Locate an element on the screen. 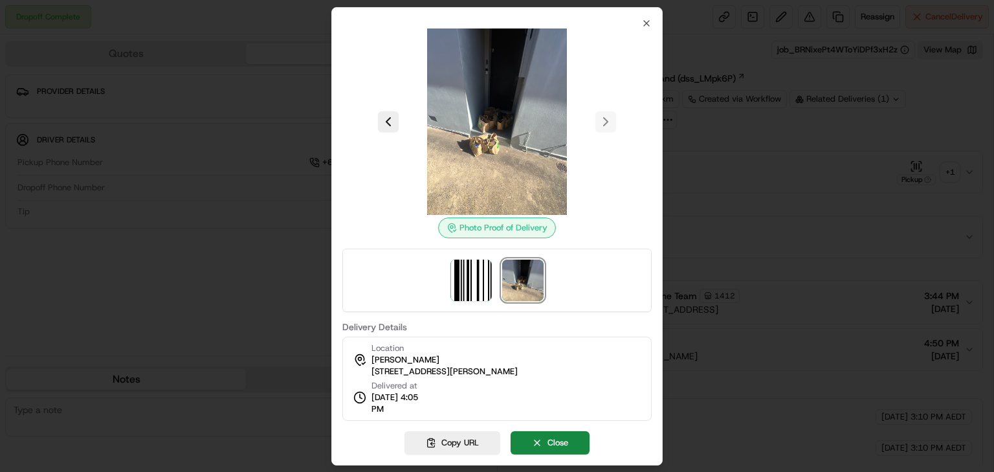 The height and width of the screenshot is (472, 994). span: Delivered at is located at coordinates (401, 386).